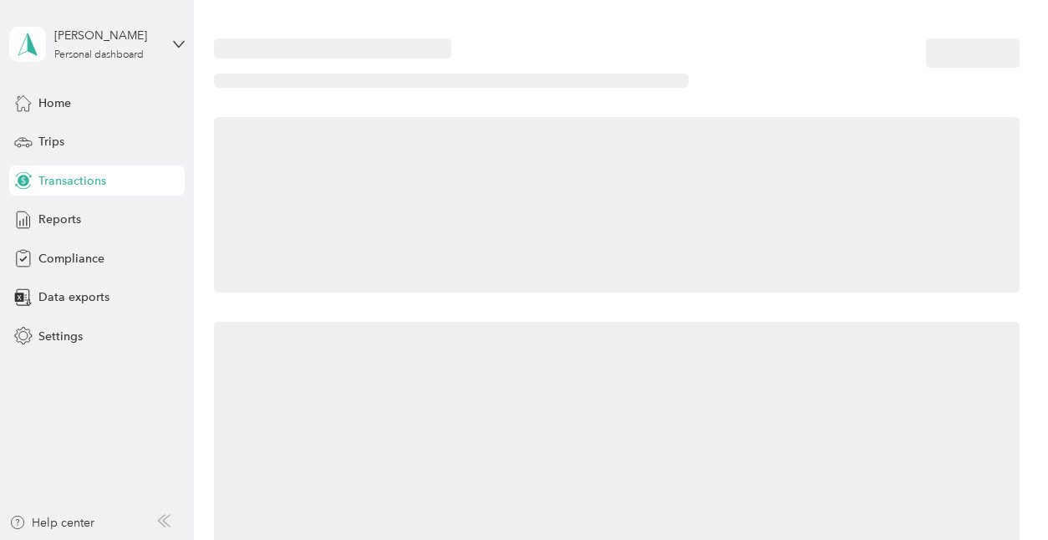  Describe the element at coordinates (54, 103) in the screenshot. I see `span: Home` at that location.